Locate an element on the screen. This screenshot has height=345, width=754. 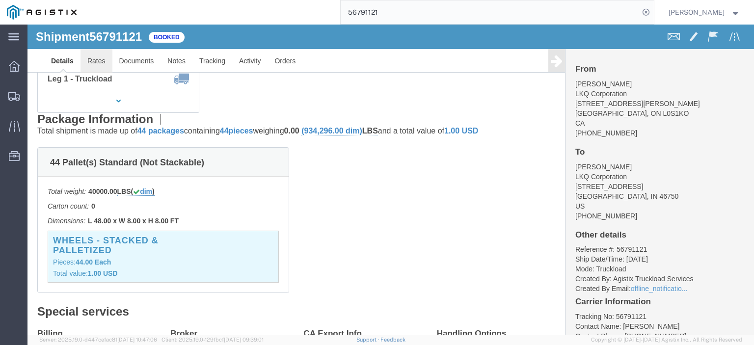
a: Feedback is located at coordinates (393, 340).